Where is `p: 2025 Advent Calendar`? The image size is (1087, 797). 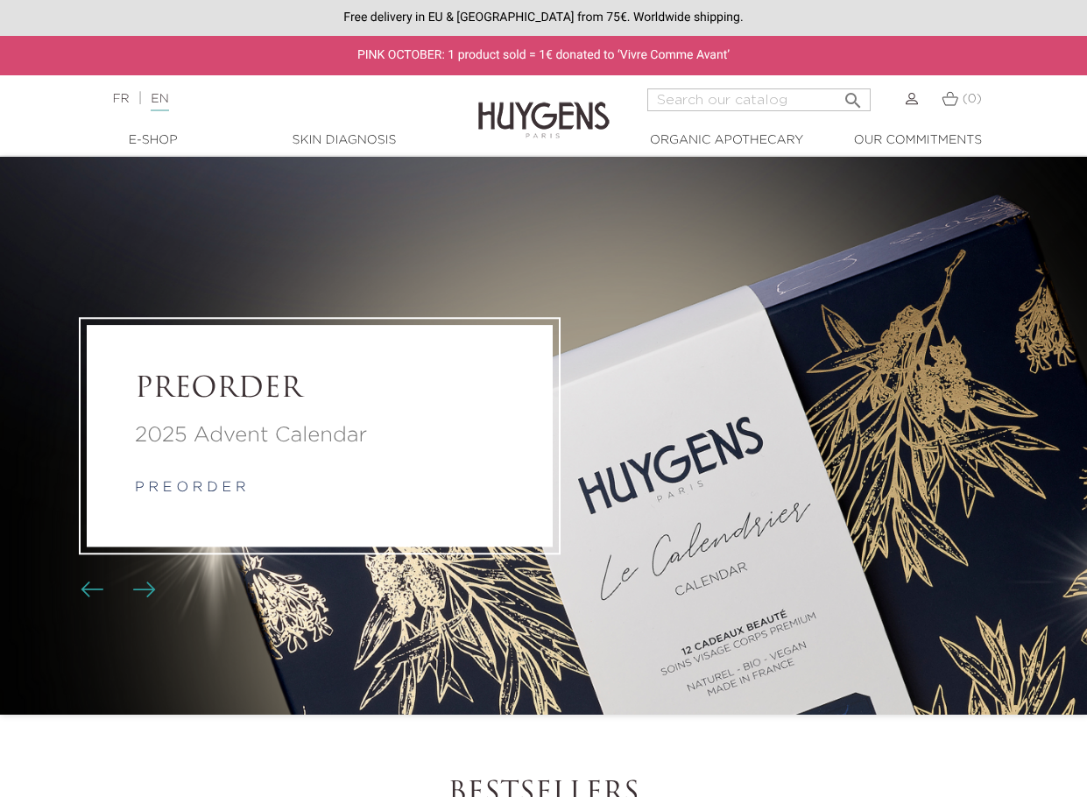
p: 2025 Advent Calendar is located at coordinates (320, 435).